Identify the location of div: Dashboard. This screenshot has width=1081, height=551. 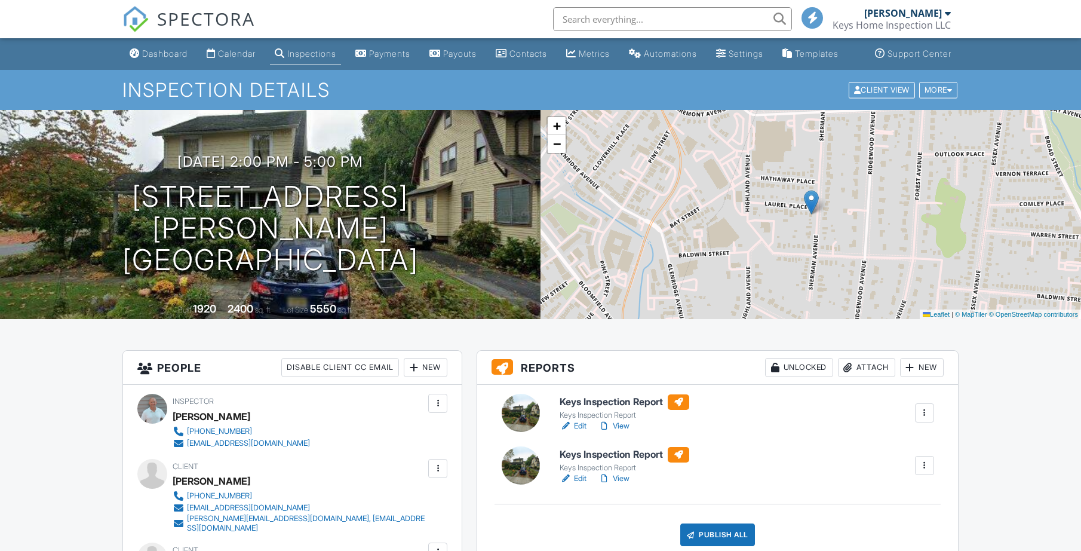
(165, 53).